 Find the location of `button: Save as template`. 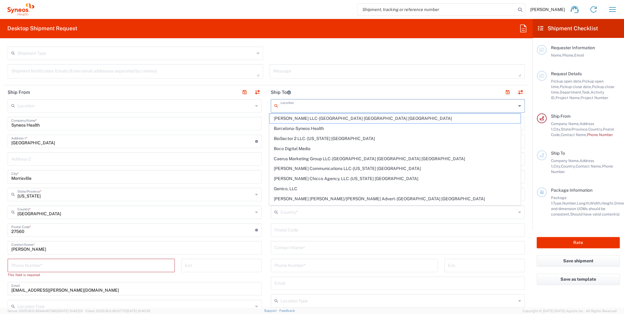

button: Save as template is located at coordinates (578, 279).